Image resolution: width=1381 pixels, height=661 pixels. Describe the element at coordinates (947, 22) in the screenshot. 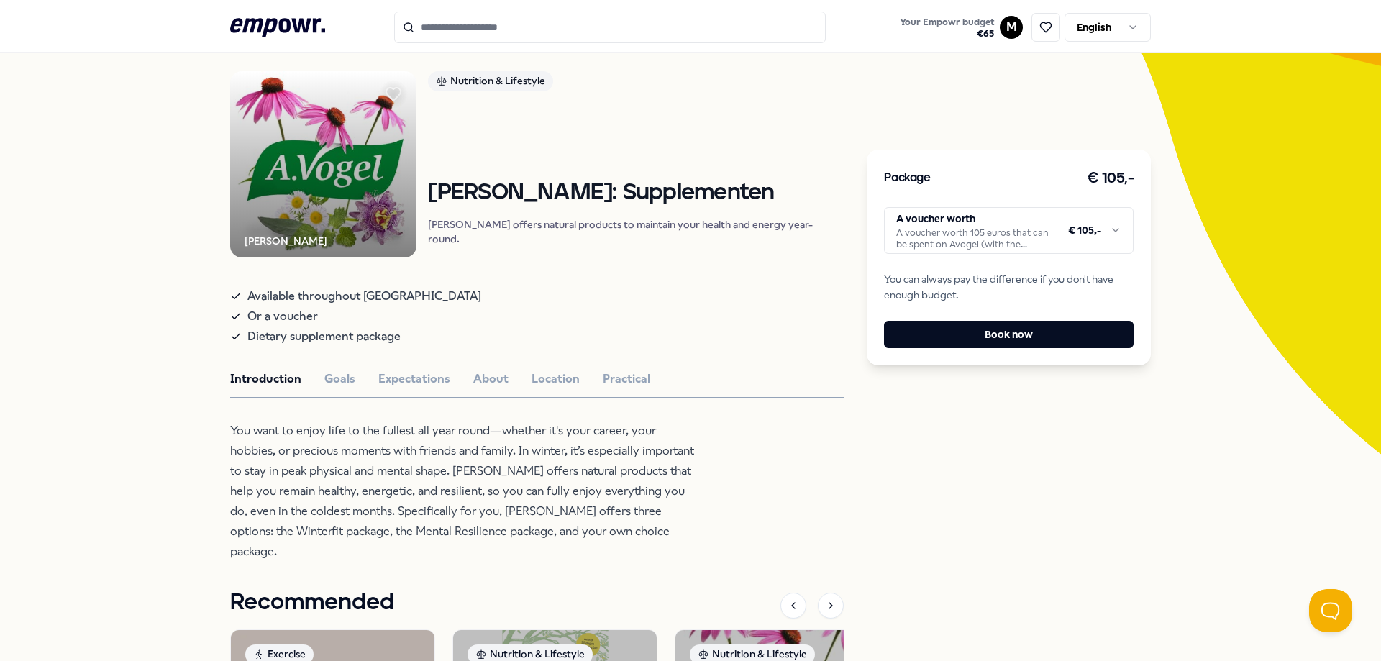

I see `span: Your Empowr budget` at that location.